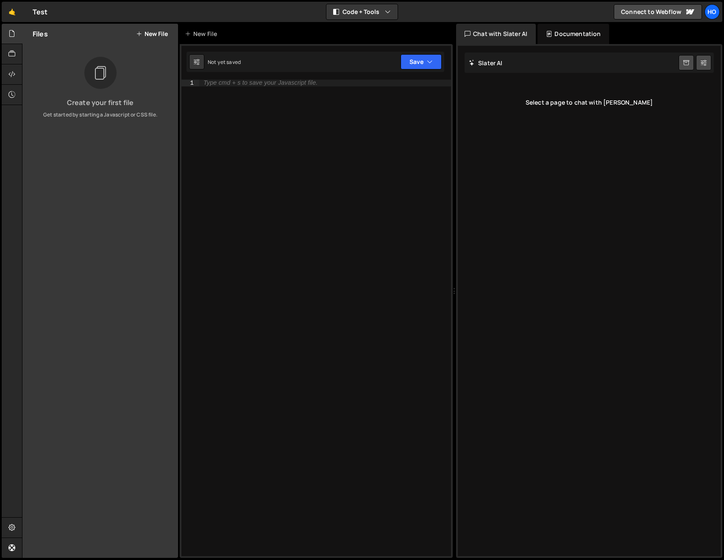  What do you see at coordinates (712, 12) in the screenshot?
I see `div: Ho` at bounding box center [712, 12].